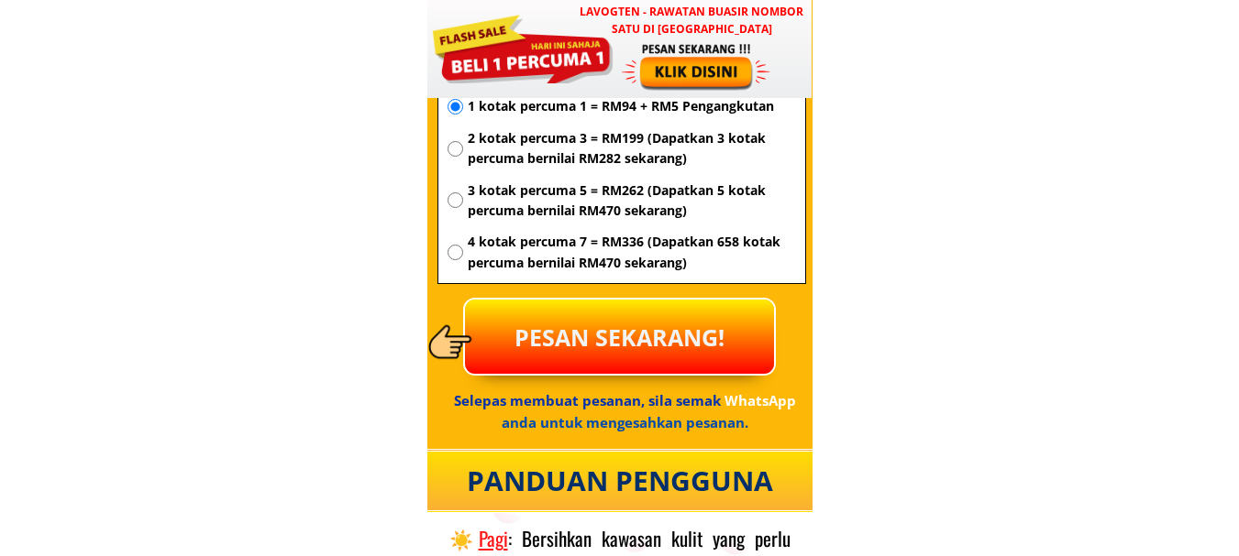 The height and width of the screenshot is (556, 1239). What do you see at coordinates (632, 201) in the screenshot?
I see `span: 3 kotak percuma 5 = RM262 (Dapatkan 5 kotak percuma bernilai RM470 sekarang)` at bounding box center [632, 201].